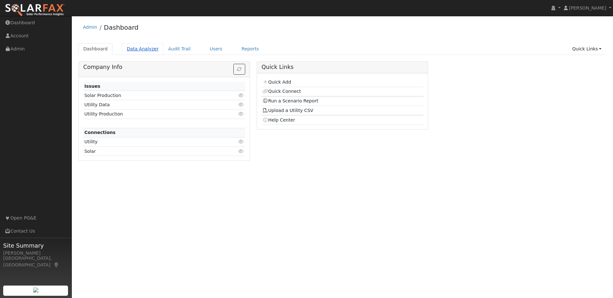  What do you see at coordinates (57, 265) in the screenshot?
I see `a: Map` at bounding box center [57, 265].